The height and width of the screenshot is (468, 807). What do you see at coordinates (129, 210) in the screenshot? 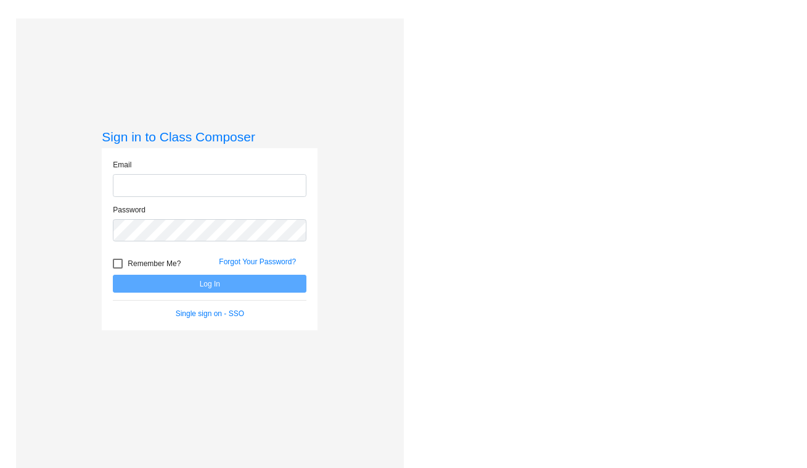
I see `label: Password` at bounding box center [129, 210].